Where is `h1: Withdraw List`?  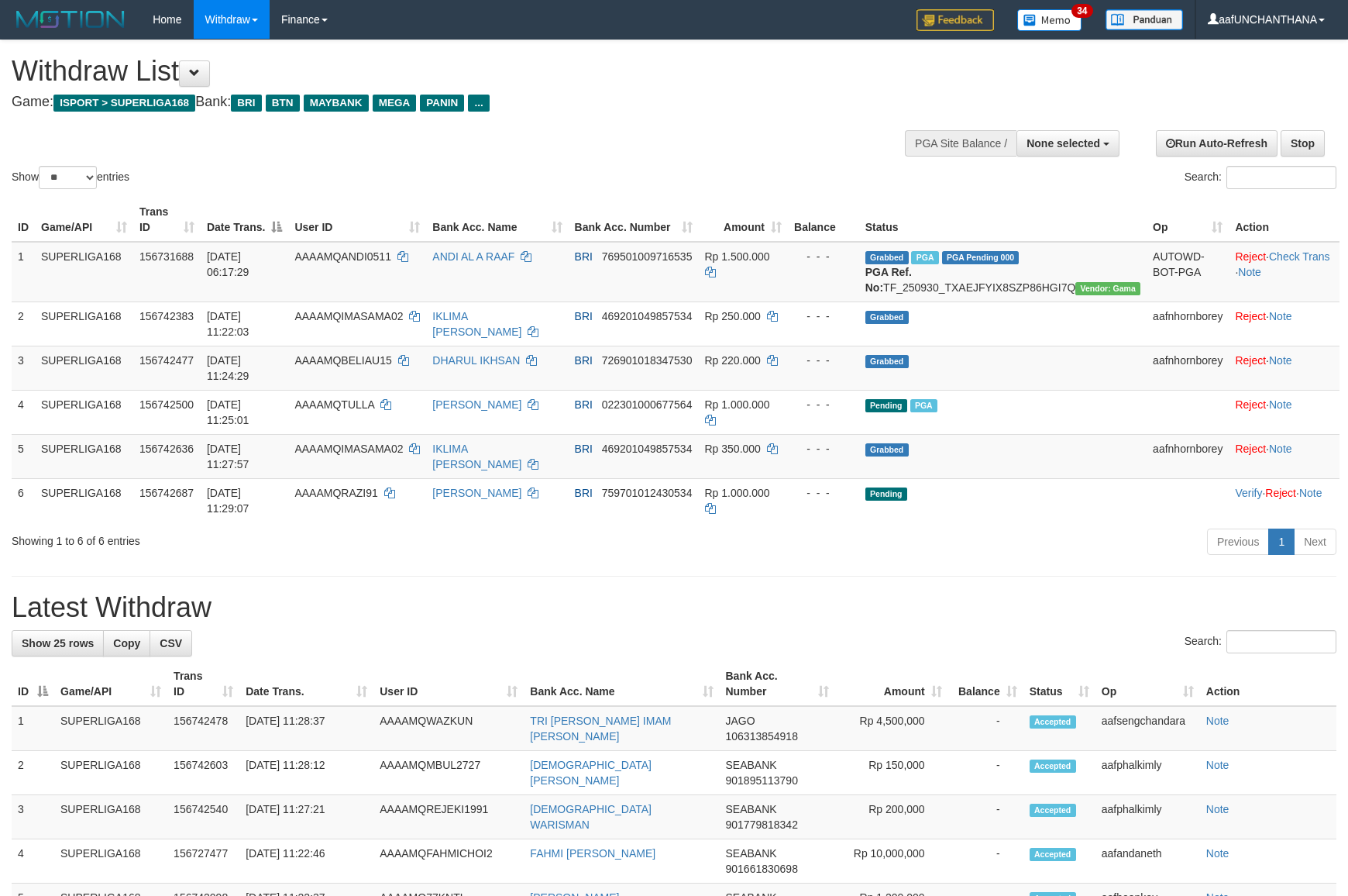 h1: Withdraw List is located at coordinates (447, 71).